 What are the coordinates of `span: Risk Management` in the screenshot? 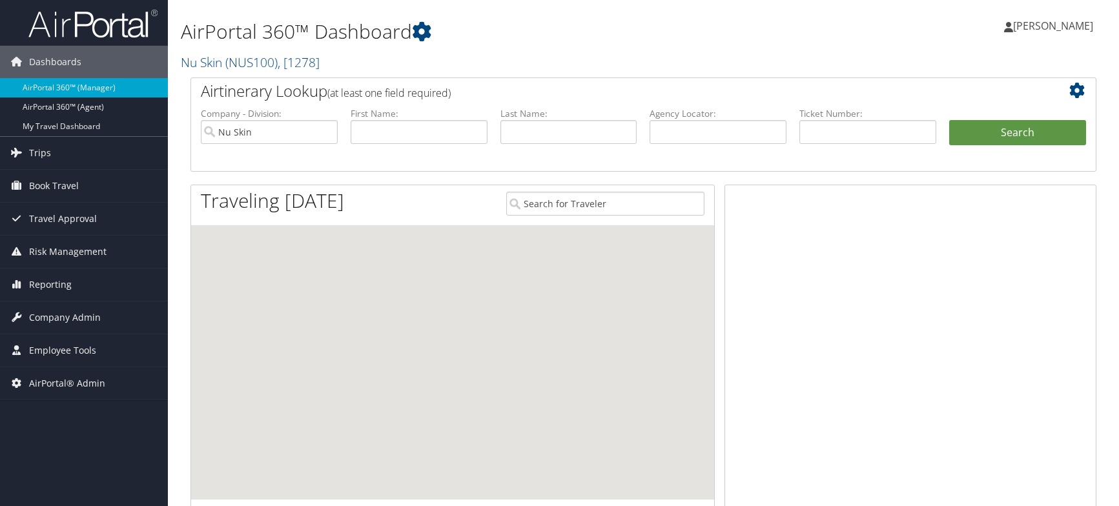 It's located at (68, 252).